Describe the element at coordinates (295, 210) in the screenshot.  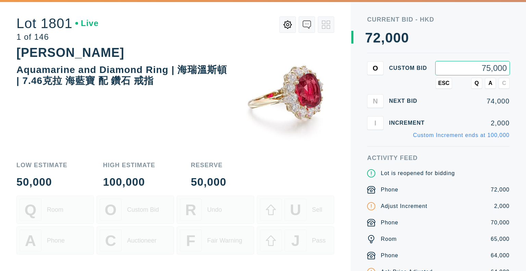
I see `button: USell` at that location.